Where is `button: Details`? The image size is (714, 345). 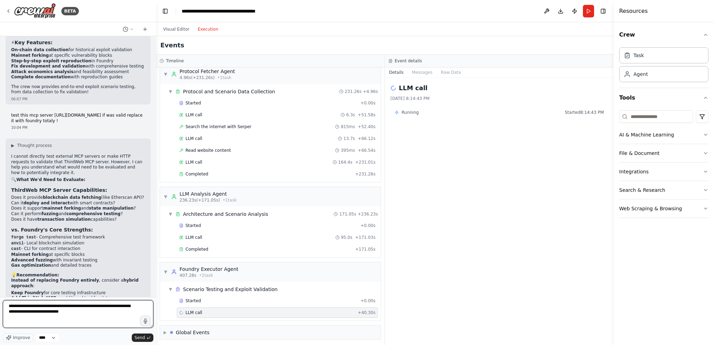 button: Details is located at coordinates (396, 72).